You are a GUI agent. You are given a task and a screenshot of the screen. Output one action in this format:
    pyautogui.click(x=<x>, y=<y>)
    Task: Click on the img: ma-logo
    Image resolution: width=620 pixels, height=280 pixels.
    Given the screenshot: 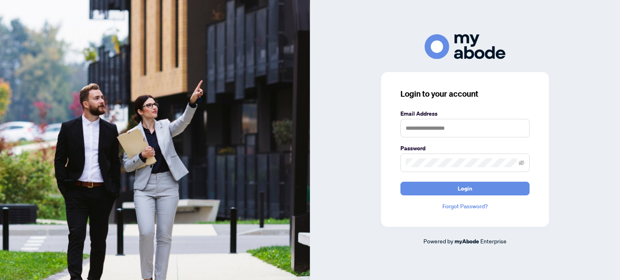 What is the action you would take?
    pyautogui.click(x=465, y=46)
    